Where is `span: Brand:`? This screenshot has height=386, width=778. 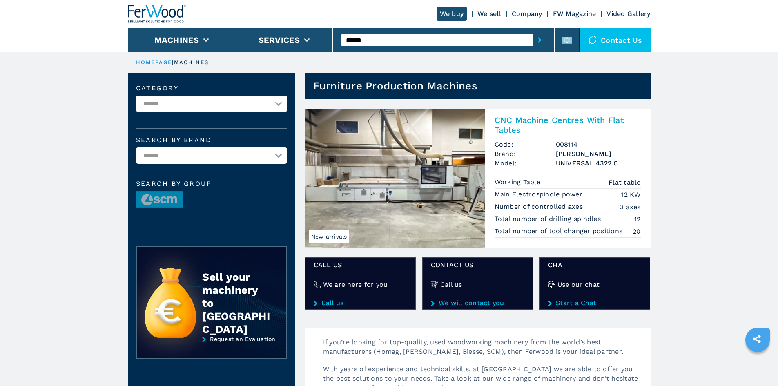 span: Brand: is located at coordinates (525, 154).